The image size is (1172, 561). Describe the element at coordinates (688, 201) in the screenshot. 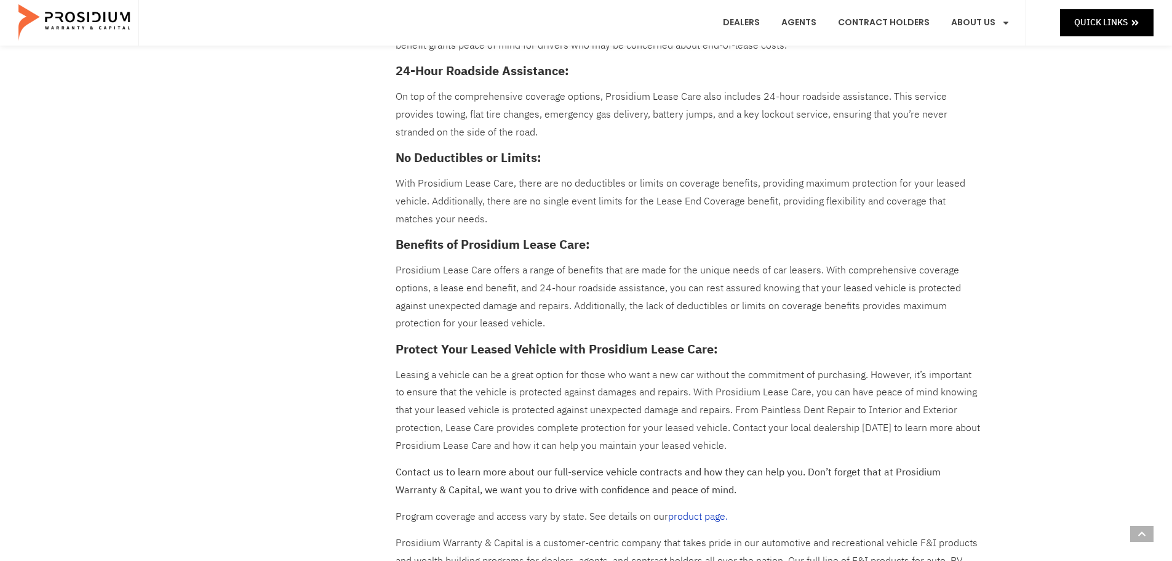

I see `p: With Prosidium Lease Care, there are no deductibles or limits on coverage benefits, providing max...` at that location.